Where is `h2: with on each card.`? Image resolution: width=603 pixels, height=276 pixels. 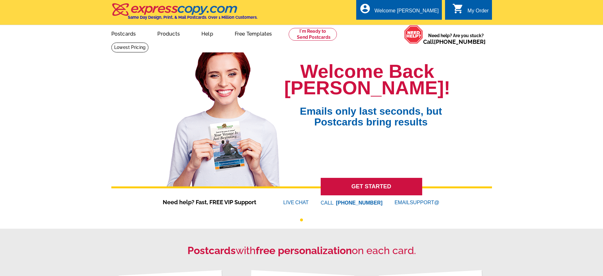 h2: with on each card. is located at coordinates (302, 250).